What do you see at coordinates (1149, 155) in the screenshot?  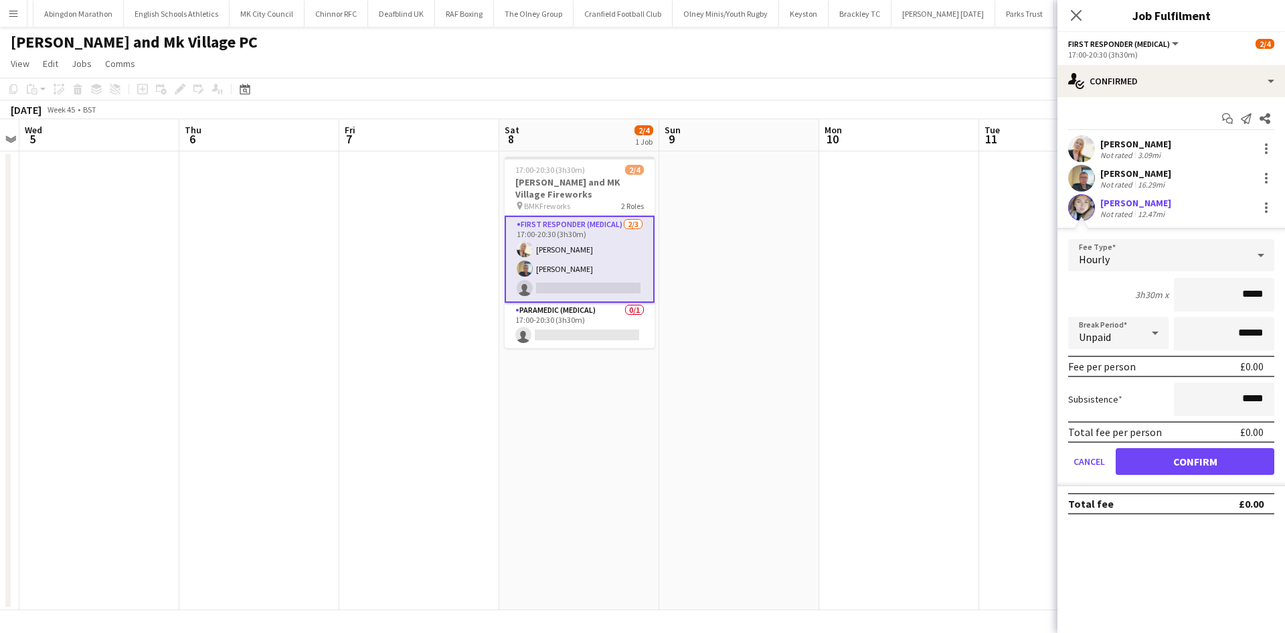 I see `div: 3.09mi` at bounding box center [1149, 155].